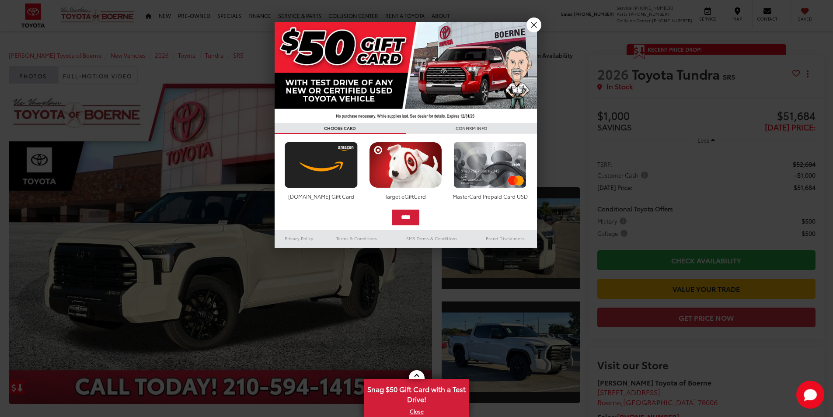 Image resolution: width=833 pixels, height=417 pixels. Describe the element at coordinates (405, 196) in the screenshot. I see `div: Target eGiftCard` at that location.